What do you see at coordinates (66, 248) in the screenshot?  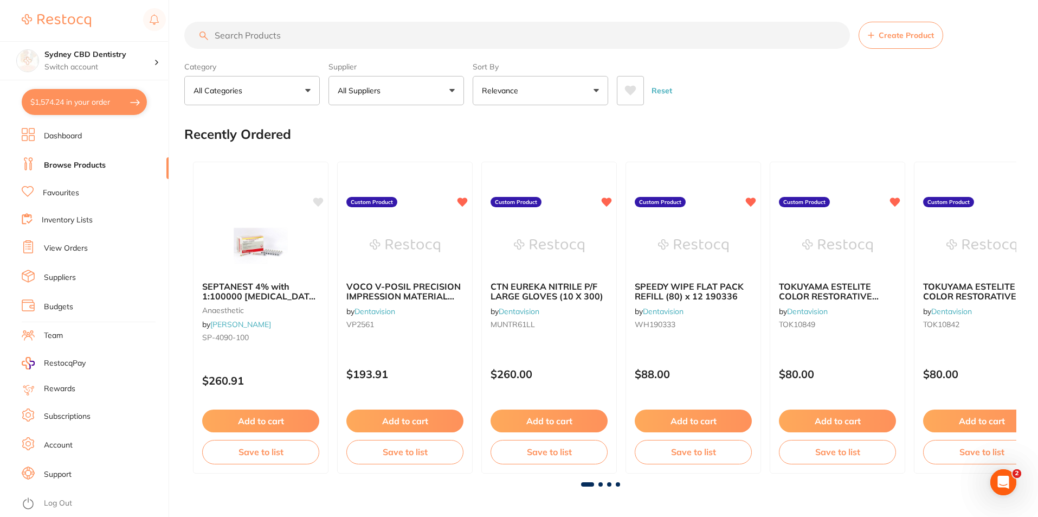 I see `a: View Orders` at bounding box center [66, 248].